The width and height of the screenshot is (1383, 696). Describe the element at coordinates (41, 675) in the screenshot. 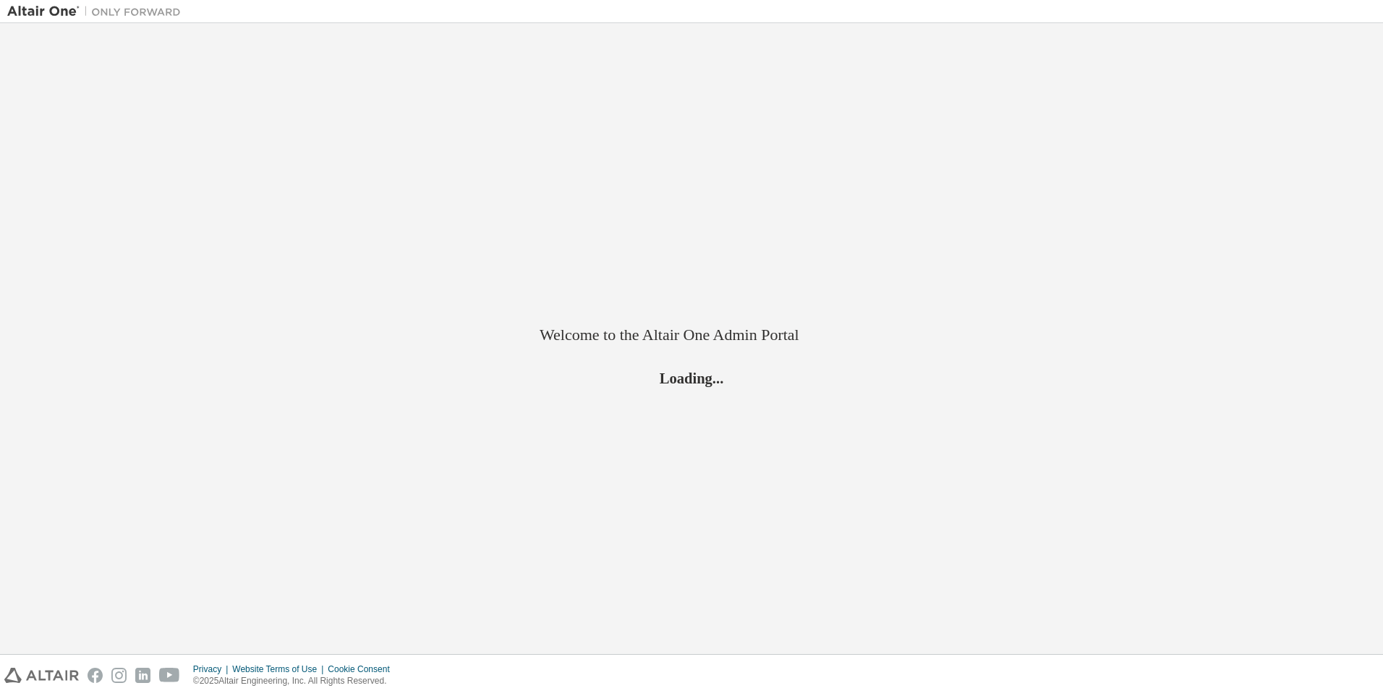

I see `img: altair_logo.svg` at that location.